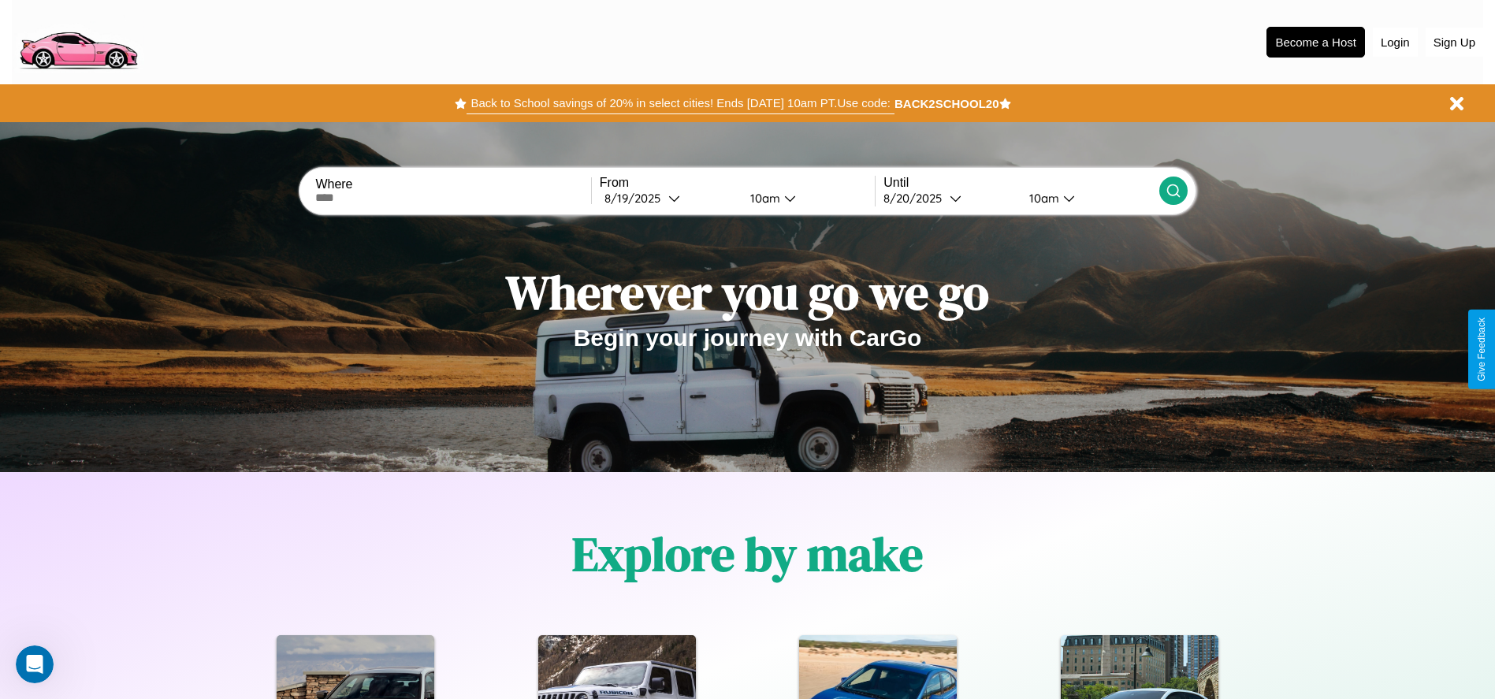 The height and width of the screenshot is (699, 1495). Describe the element at coordinates (453, 184) in the screenshot. I see `label: Where` at that location.